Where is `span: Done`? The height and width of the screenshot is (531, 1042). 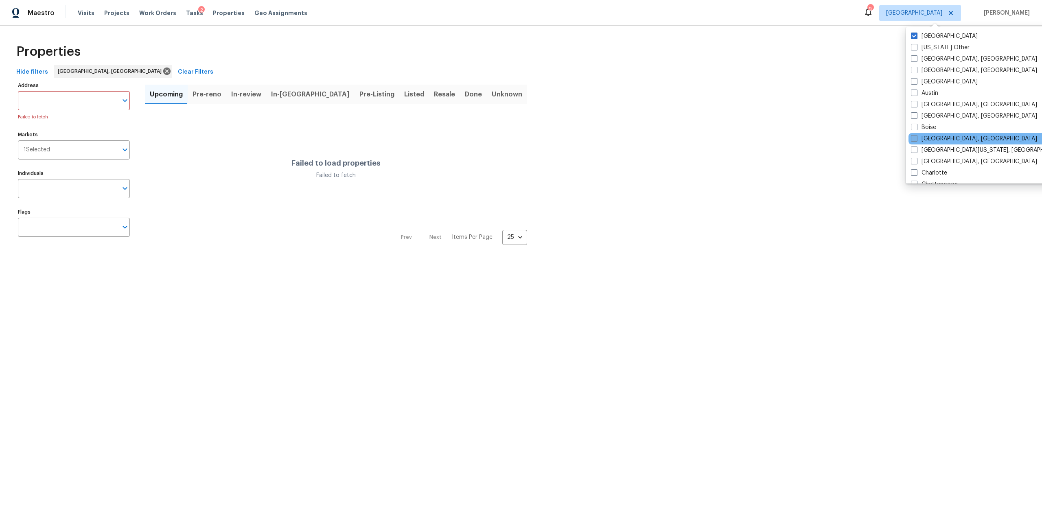
span: Done is located at coordinates (473, 94).